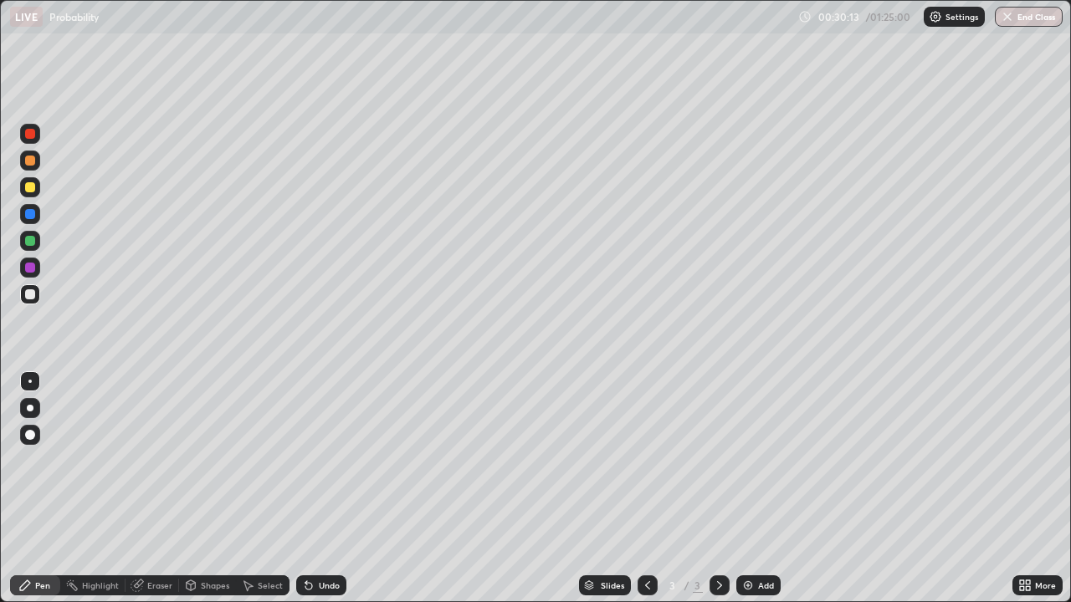 This screenshot has width=1071, height=602. Describe the element at coordinates (612, 586) in the screenshot. I see `div: Slides` at that location.